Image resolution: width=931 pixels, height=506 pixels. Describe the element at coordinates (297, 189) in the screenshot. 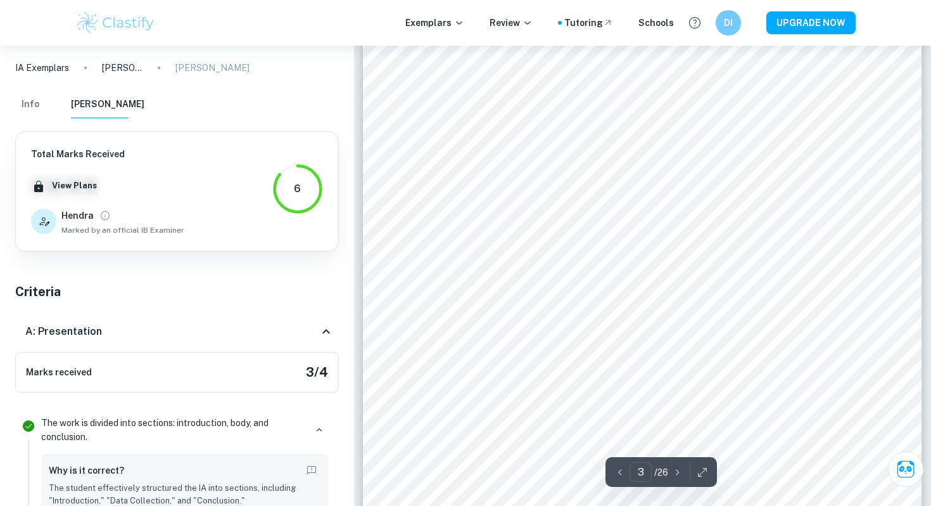

I see `div: 6` at that location.